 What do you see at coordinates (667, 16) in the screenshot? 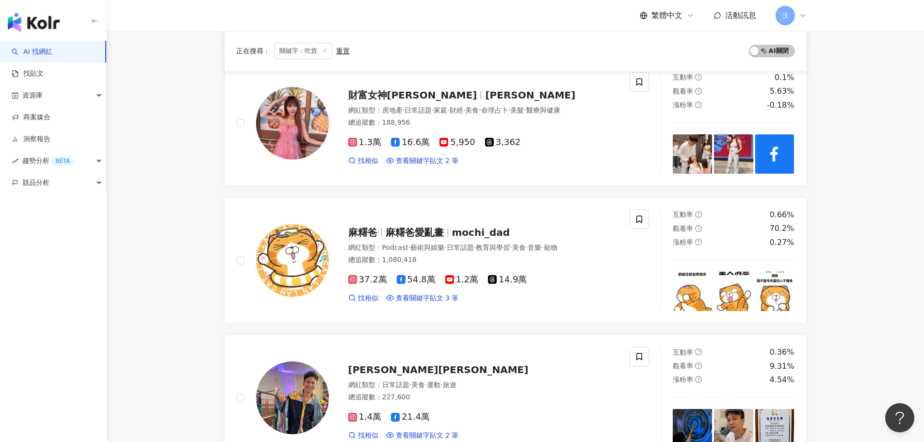
I see `span: 繁體中文` at bounding box center [667, 16].